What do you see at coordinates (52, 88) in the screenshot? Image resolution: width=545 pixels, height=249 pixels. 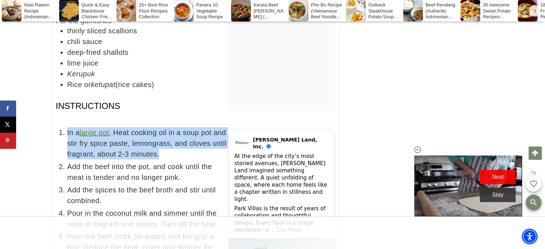 I see `span: Park Villas is the result of years of collaboration and thoughtful design. Every floor is a singl...` at bounding box center [52, 88].